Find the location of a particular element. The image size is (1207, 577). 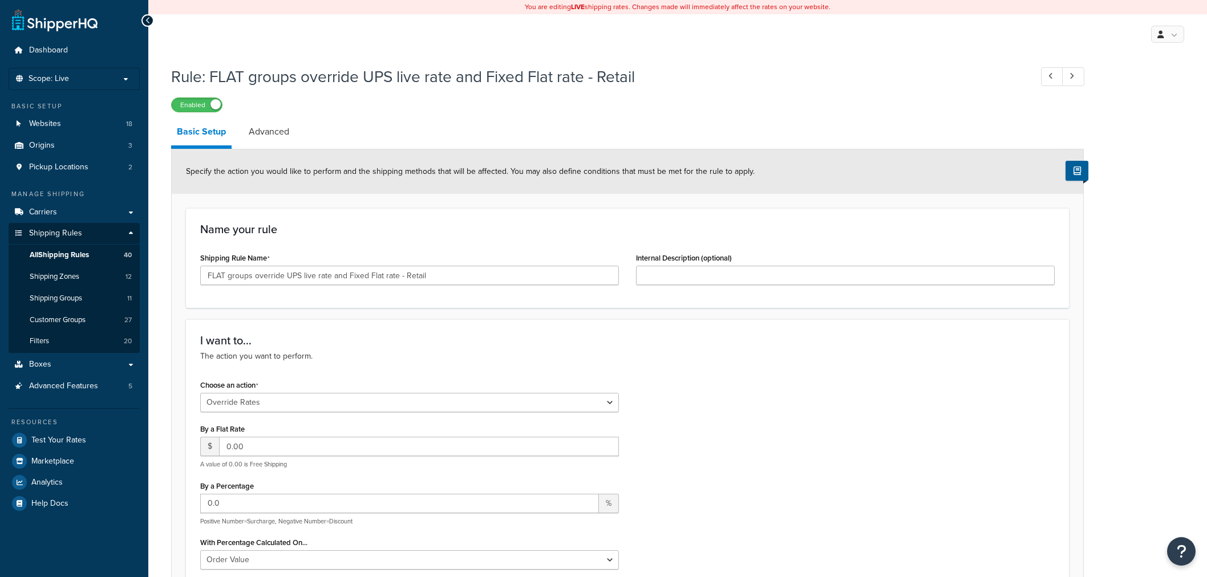

span: 5 is located at coordinates (130, 386).